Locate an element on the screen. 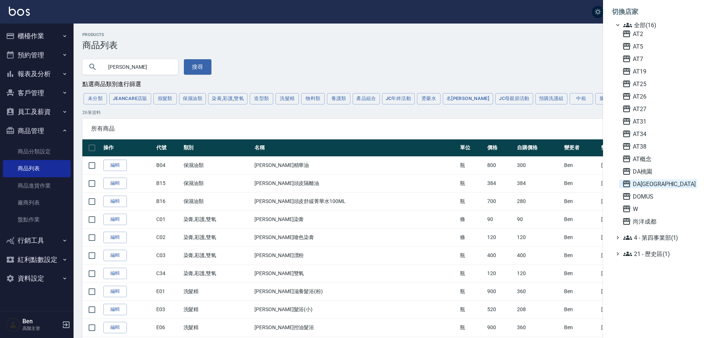 This screenshot has height=338, width=706. span: AT26 is located at coordinates (658, 96).